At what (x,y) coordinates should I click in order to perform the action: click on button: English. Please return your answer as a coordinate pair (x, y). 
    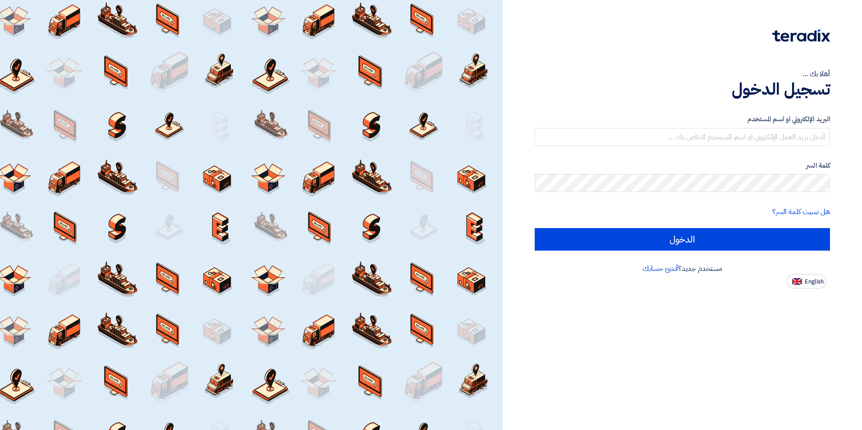
    Looking at the image, I should click on (806, 281).